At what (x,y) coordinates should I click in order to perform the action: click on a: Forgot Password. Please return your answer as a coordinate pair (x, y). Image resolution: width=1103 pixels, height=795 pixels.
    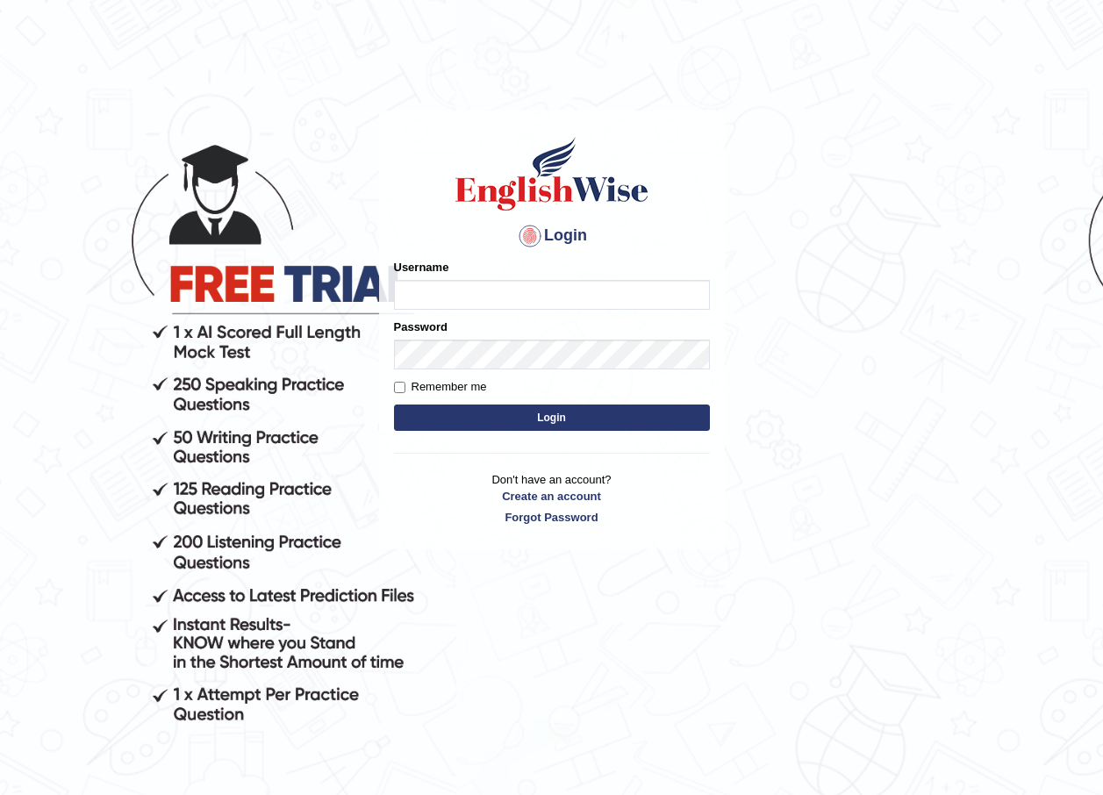
    Looking at the image, I should click on (552, 517).